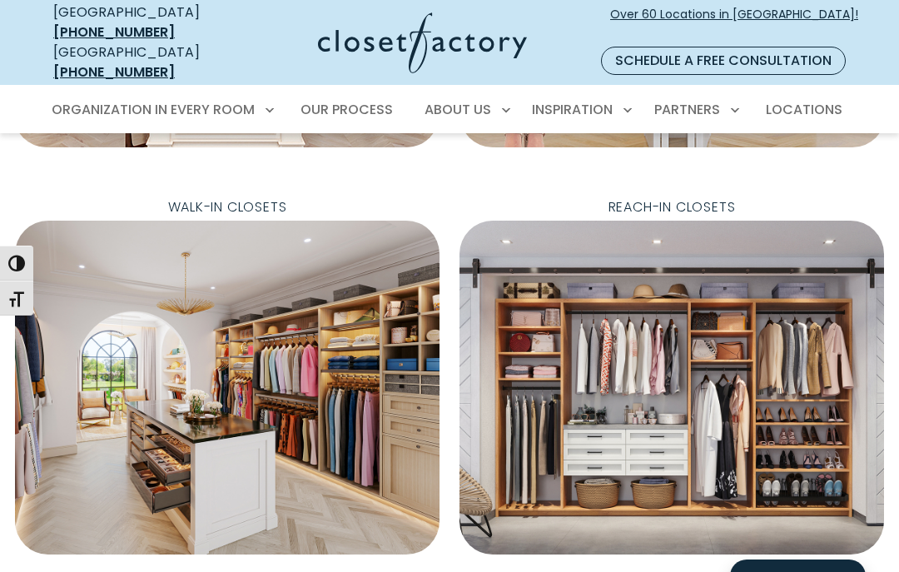 This screenshot has width=899, height=572. I want to click on span: Walk-In Closets, so click(227, 207).